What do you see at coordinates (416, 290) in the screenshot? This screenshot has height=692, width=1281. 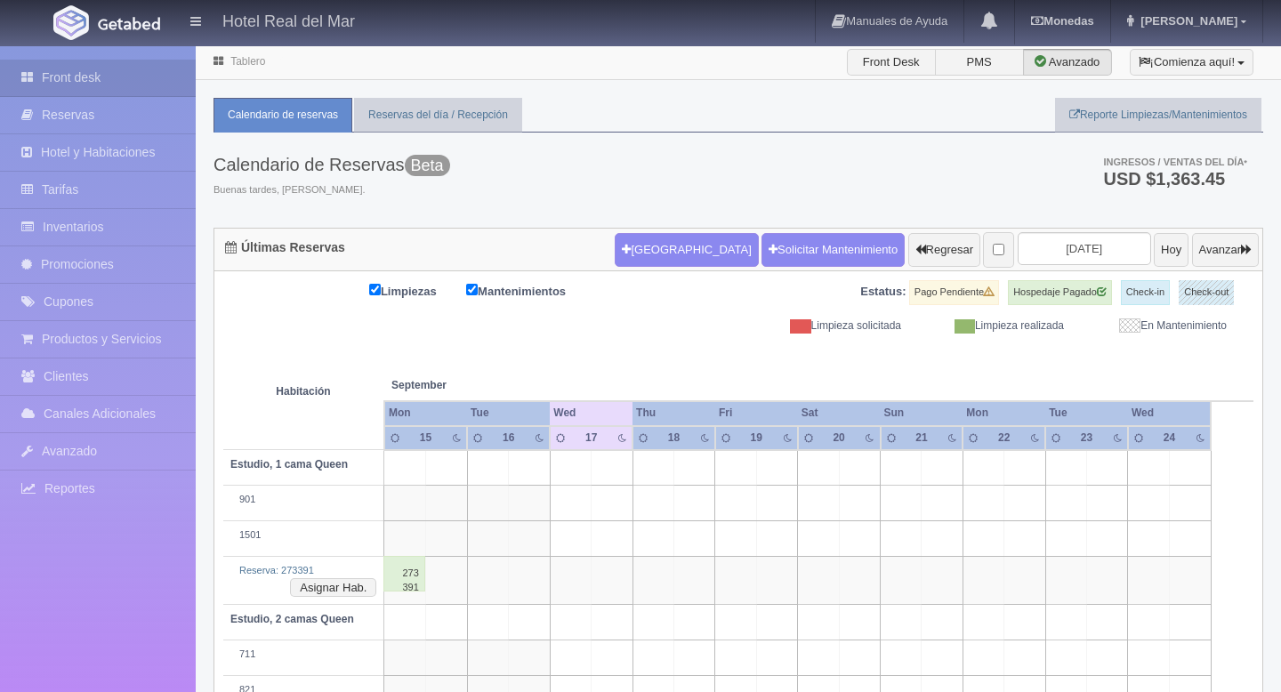 I see `label: Limpiezas` at bounding box center [416, 290].